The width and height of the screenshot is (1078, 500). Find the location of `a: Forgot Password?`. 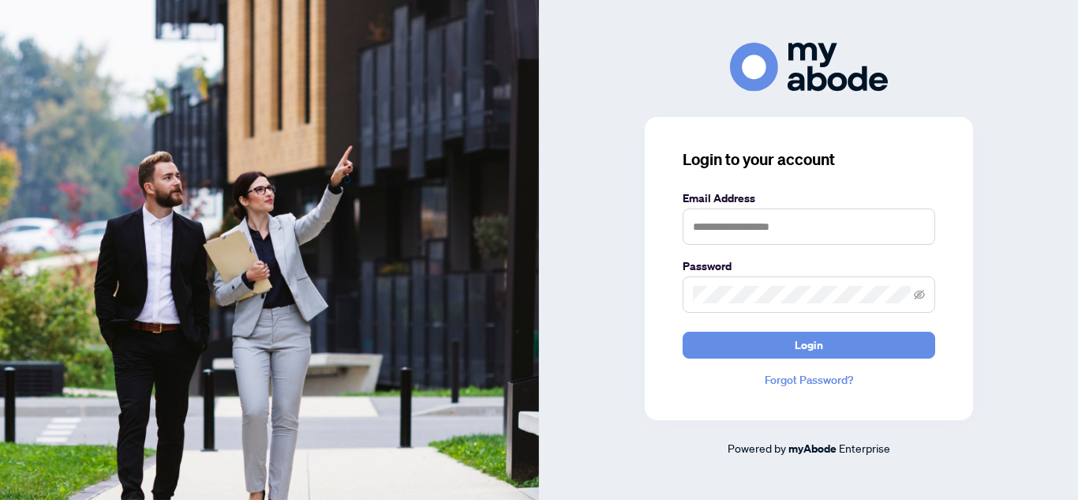

a: Forgot Password? is located at coordinates (809, 380).